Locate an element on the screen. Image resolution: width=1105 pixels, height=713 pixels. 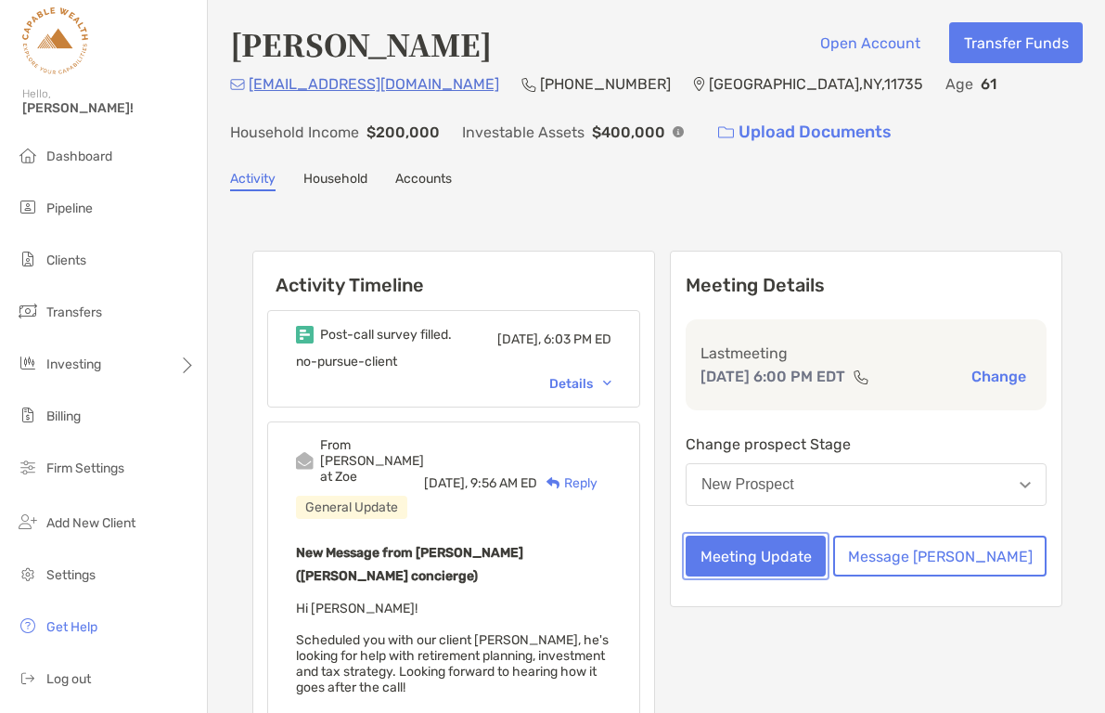
img: Info Icon is located at coordinates (678, 132).